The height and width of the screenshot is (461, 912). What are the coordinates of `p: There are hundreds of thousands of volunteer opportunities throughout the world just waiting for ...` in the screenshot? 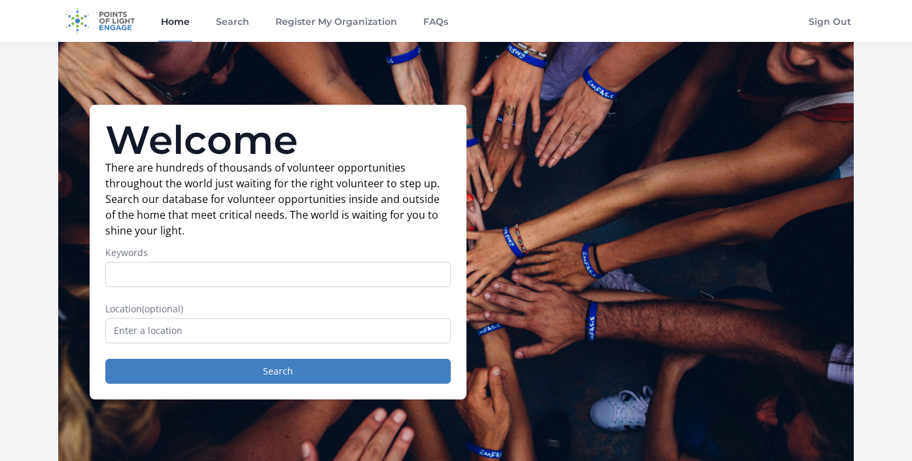 It's located at (278, 199).